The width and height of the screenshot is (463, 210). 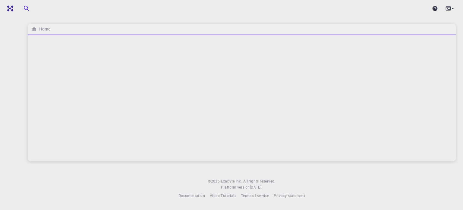 I want to click on a: Terms of service, so click(x=255, y=195).